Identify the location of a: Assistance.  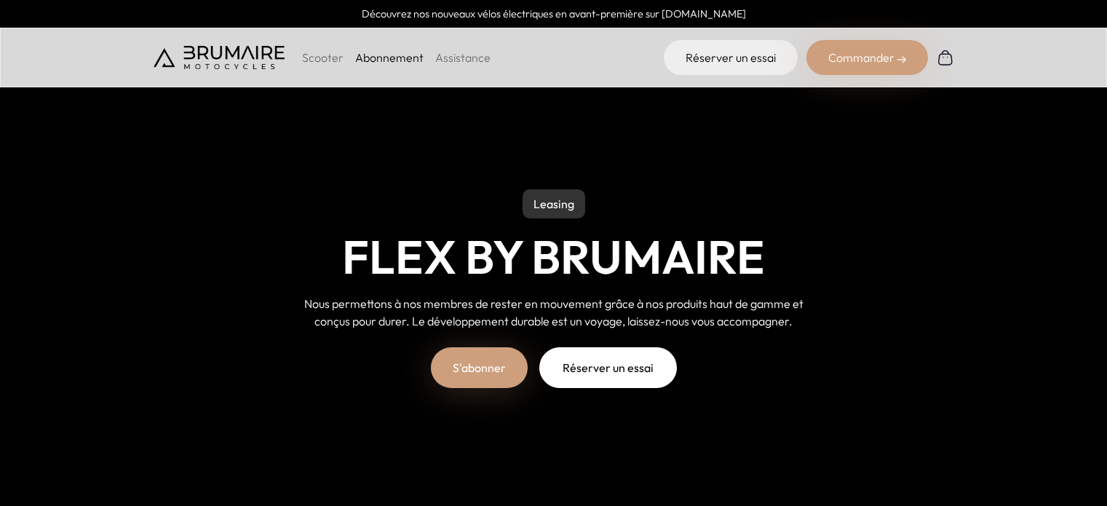
(463, 57).